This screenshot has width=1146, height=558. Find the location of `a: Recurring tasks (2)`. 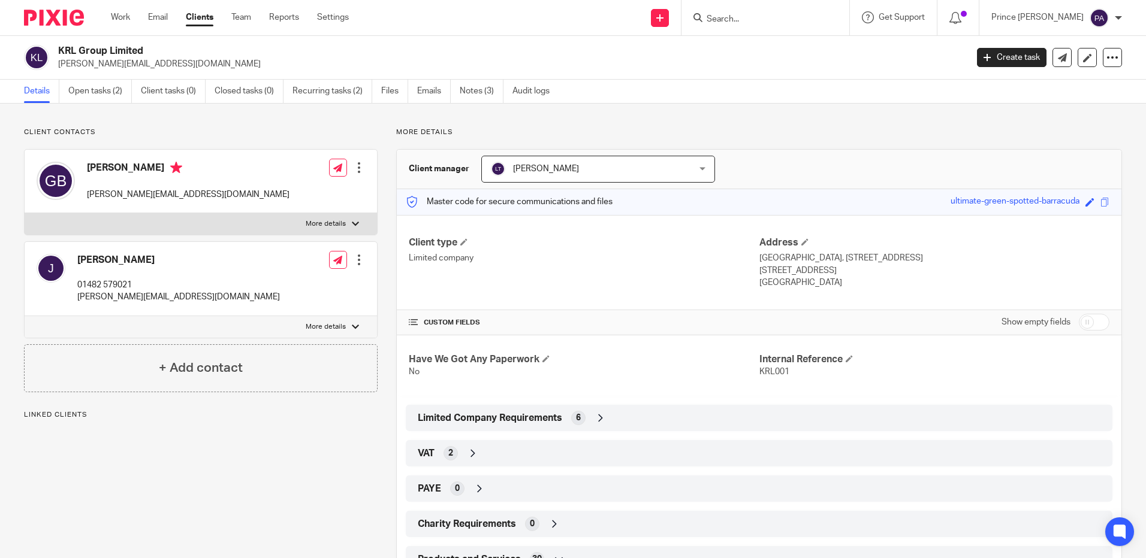

a: Recurring tasks (2) is located at coordinates (332, 91).